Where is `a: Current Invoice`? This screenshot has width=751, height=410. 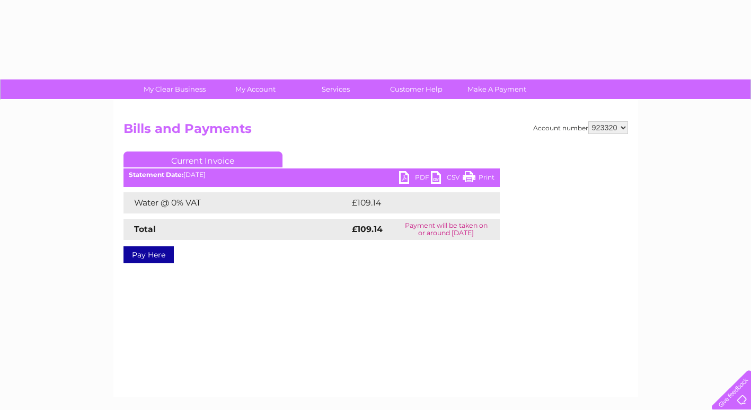 a: Current Invoice is located at coordinates (203, 159).